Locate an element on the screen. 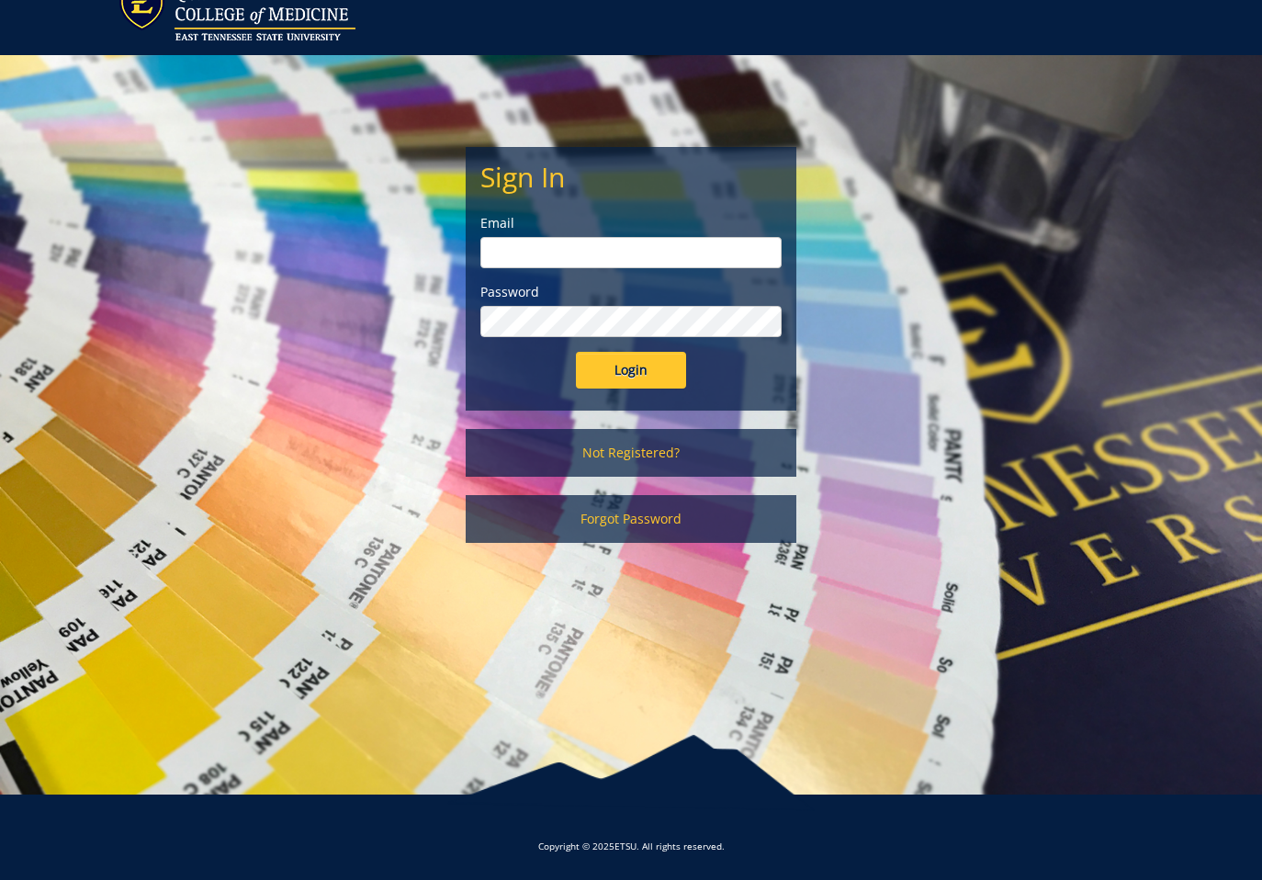 Image resolution: width=1262 pixels, height=880 pixels. input: Login is located at coordinates (631, 370).